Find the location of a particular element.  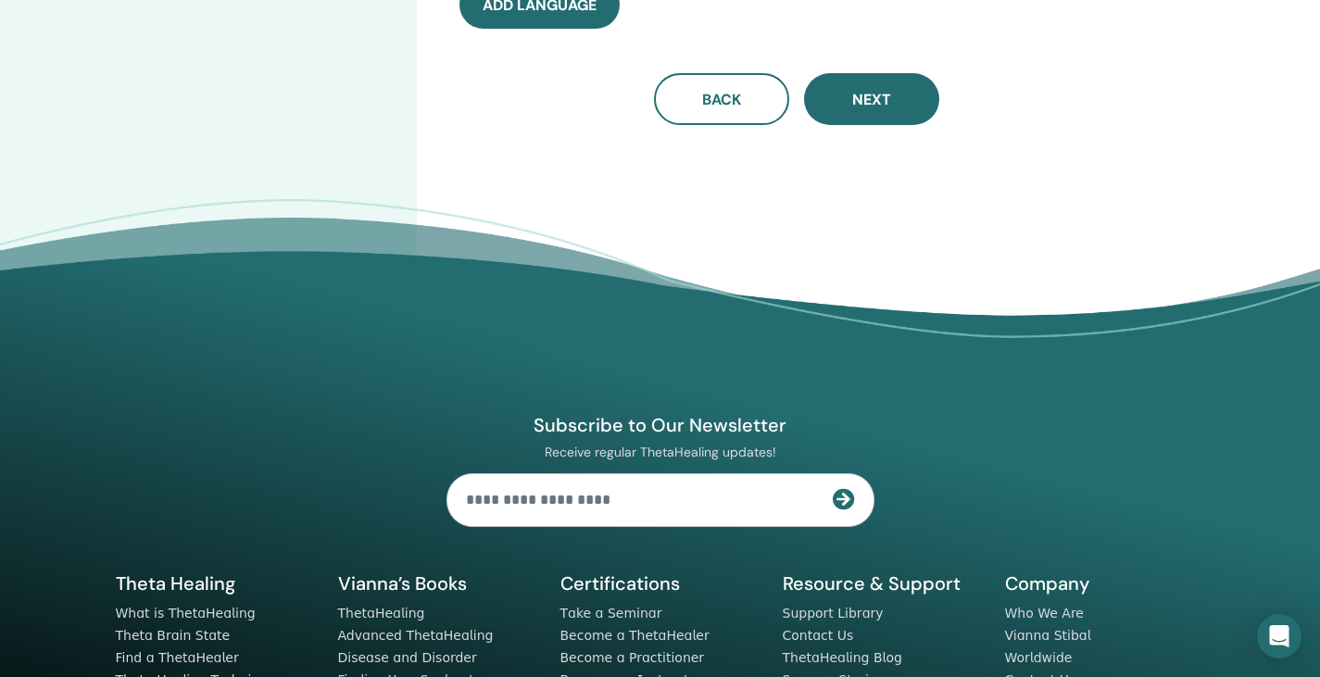

button: Next is located at coordinates (872, 99).